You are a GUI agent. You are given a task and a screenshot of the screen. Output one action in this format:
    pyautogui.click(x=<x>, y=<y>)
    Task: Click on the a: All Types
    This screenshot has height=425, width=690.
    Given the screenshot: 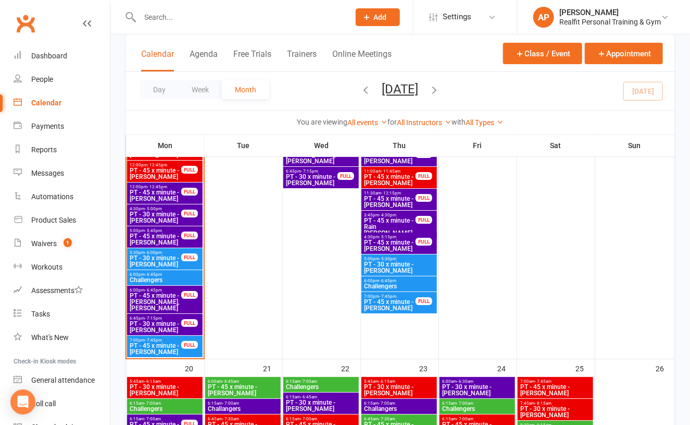 What is the action you would take?
    pyautogui.click(x=485, y=122)
    